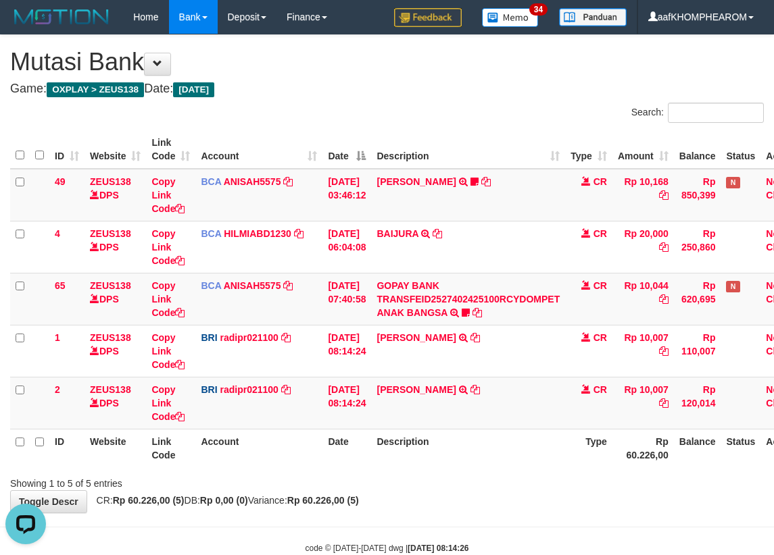  What do you see at coordinates (49, 502) in the screenshot?
I see `a: Toggle Descr` at bounding box center [49, 502].